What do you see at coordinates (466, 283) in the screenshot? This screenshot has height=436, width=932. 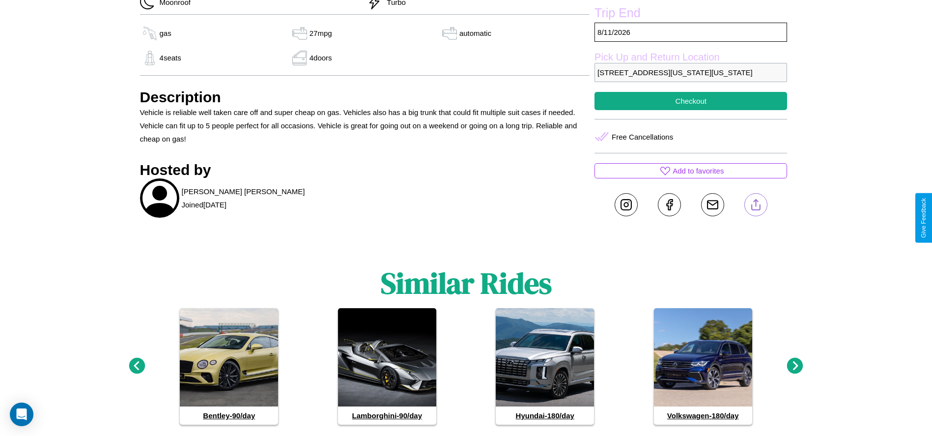 I see `h1: Similar Rides` at bounding box center [466, 283].